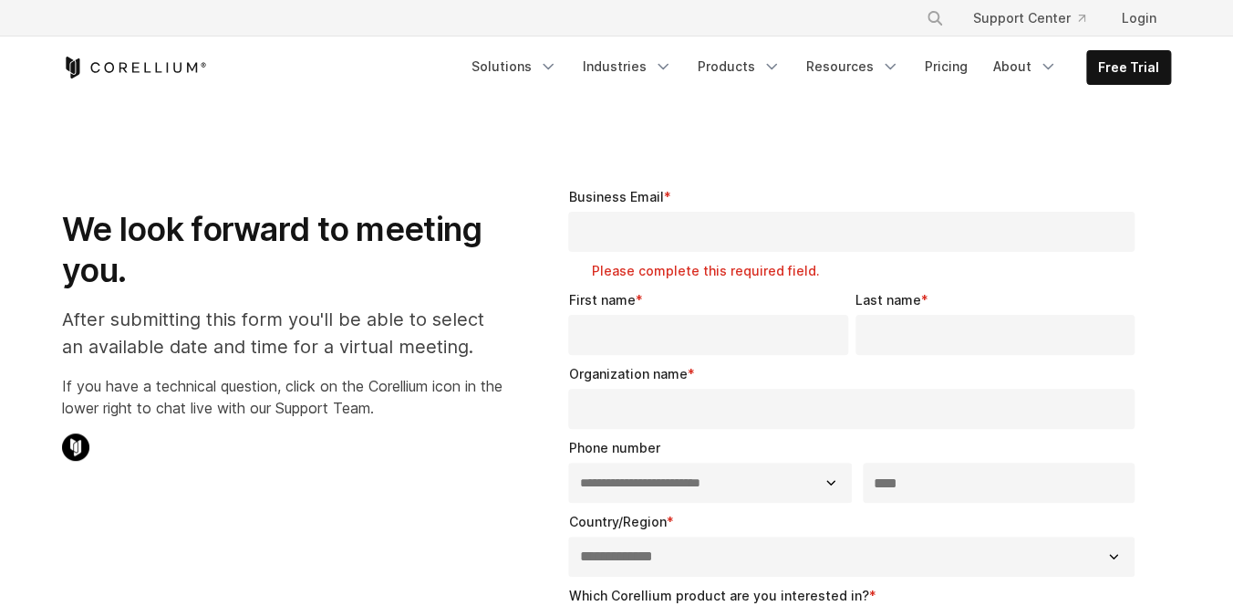 Image resolution: width=1233 pixels, height=606 pixels. Describe the element at coordinates (616, 196) in the screenshot. I see `span: Business Email` at that location.